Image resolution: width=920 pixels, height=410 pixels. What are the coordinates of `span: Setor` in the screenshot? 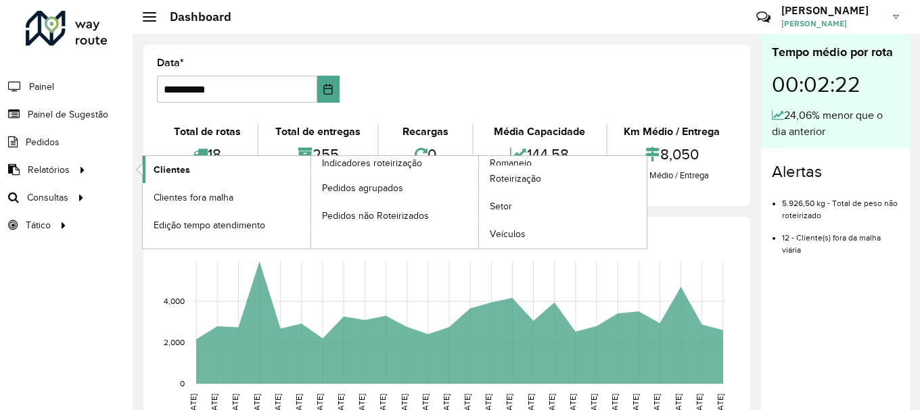 It's located at (500, 206).